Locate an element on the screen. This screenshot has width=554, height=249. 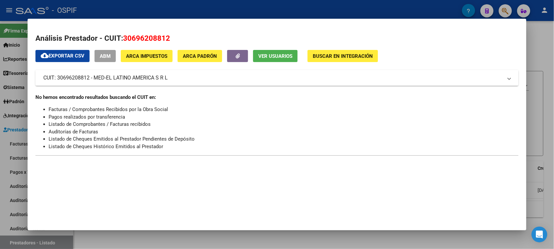
li: Pagos realizados por transferencia is located at coordinates (283, 117).